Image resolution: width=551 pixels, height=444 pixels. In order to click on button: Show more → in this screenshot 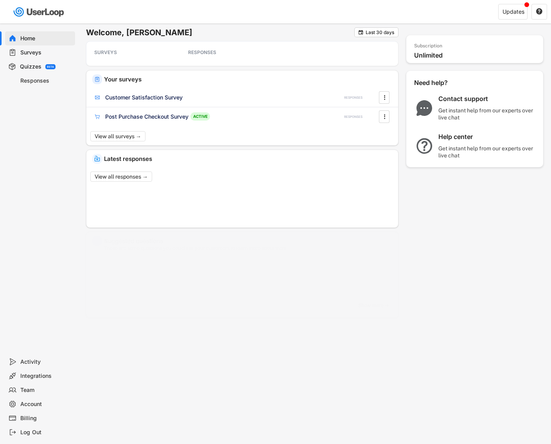, I will do `click(374, 305)`.